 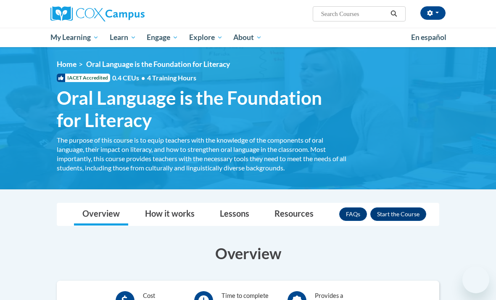 I want to click on a: My Learning, so click(x=74, y=37).